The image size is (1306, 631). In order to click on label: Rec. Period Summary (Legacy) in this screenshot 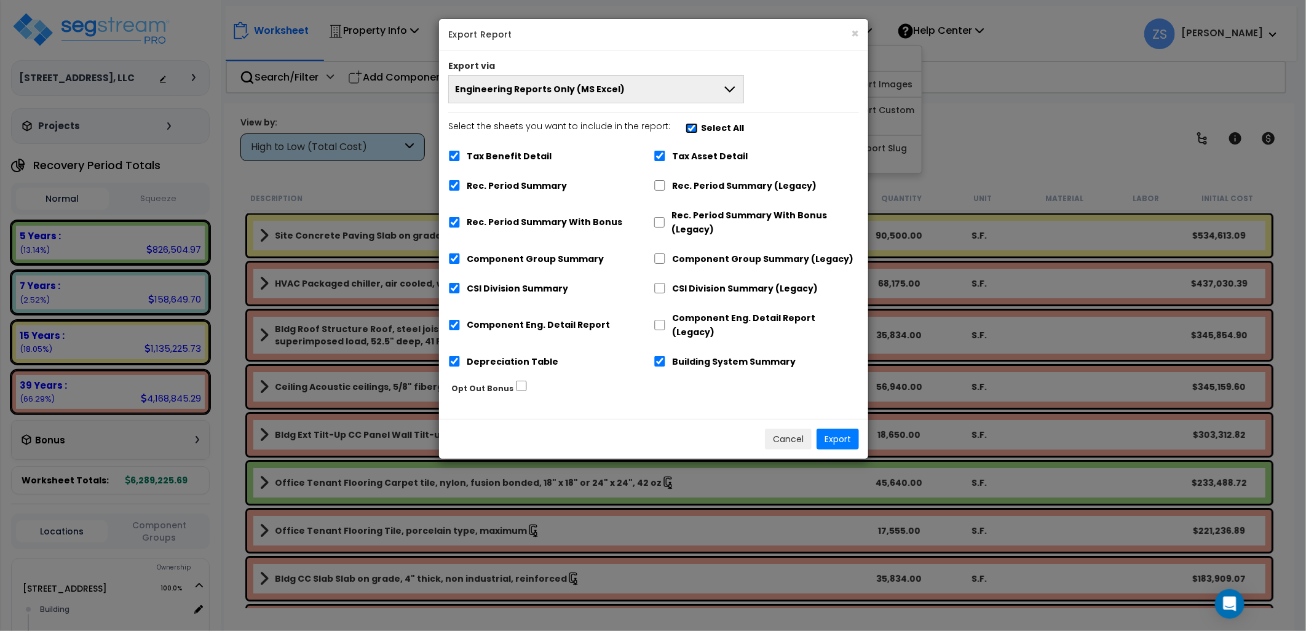, I will do `click(744, 186)`.